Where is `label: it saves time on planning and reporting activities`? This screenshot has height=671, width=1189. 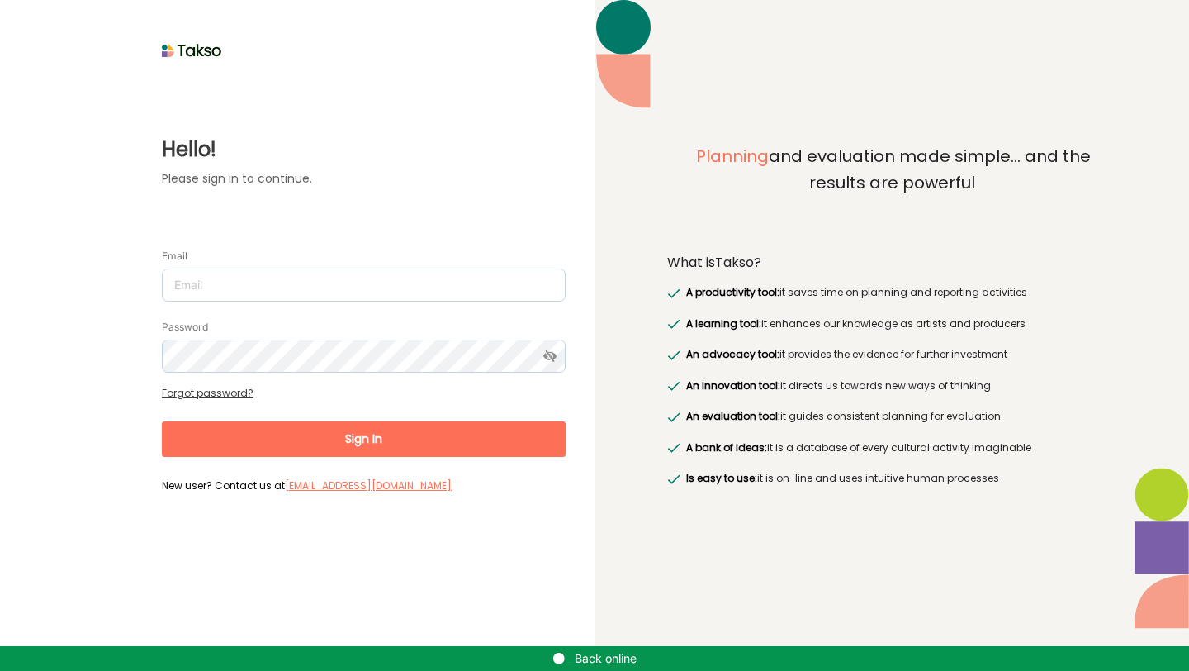
label: it saves time on planning and reporting activities is located at coordinates (855, 292).